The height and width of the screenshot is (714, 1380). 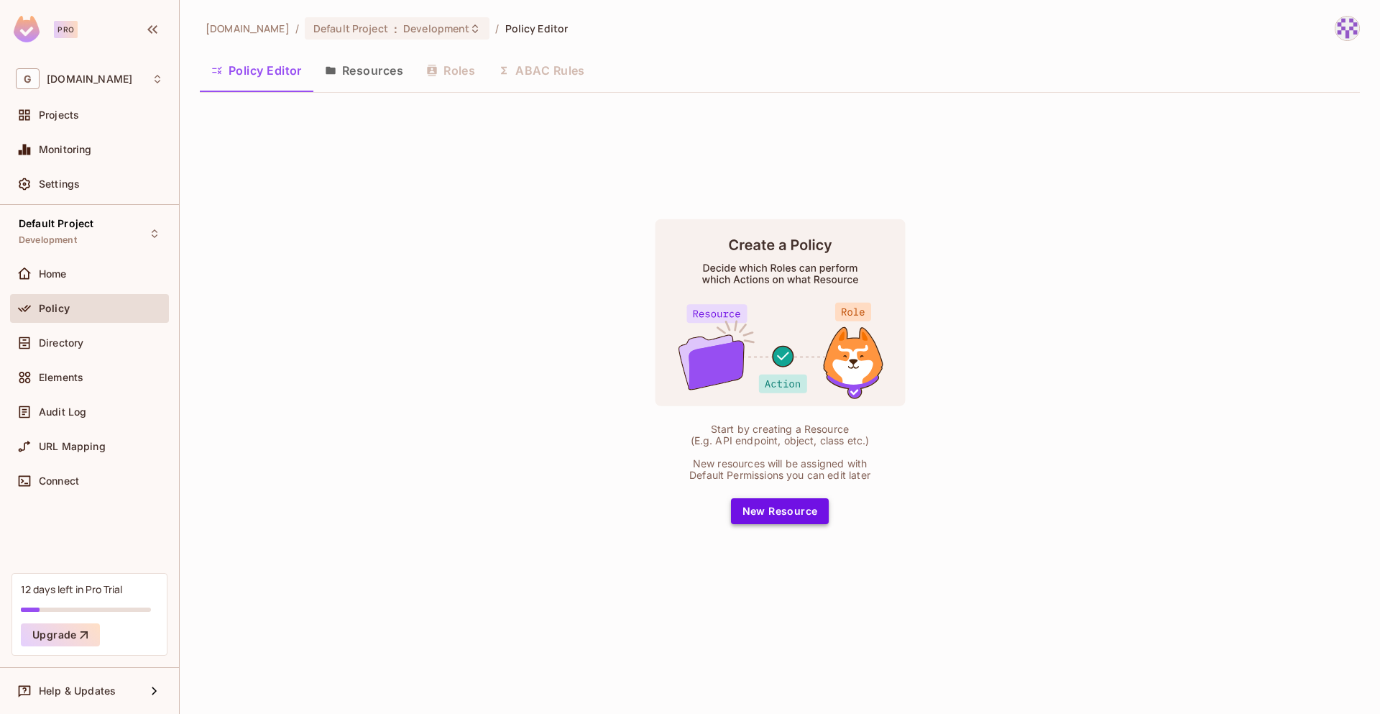 I want to click on div: Start by creating a Resource (E.g. API endpoint, object, class etc.), so click(x=780, y=435).